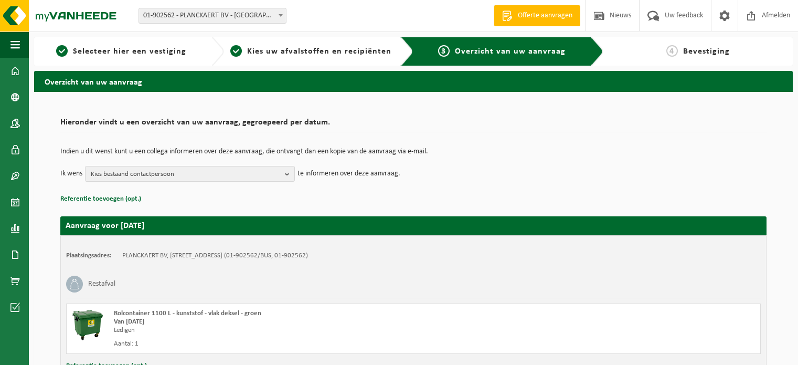 The image size is (798, 365). Describe the element at coordinates (319, 51) in the screenshot. I see `span: Kies uw afvalstoffen en recipiënten` at that location.